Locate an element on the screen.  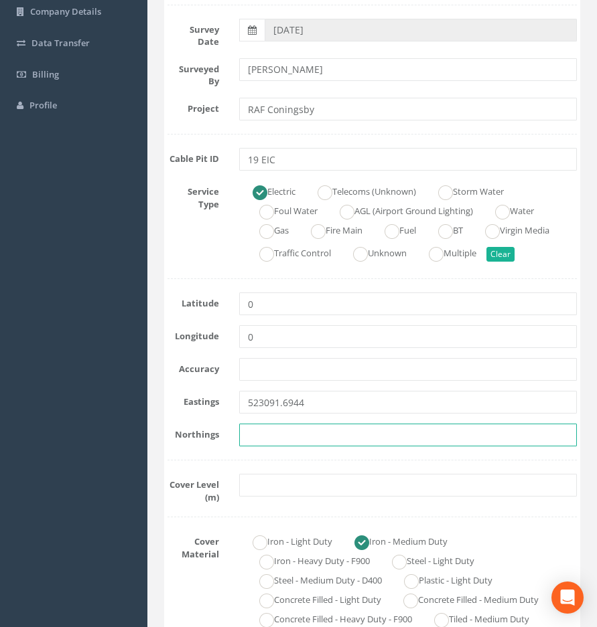
label: Longitude is located at coordinates (193, 334).